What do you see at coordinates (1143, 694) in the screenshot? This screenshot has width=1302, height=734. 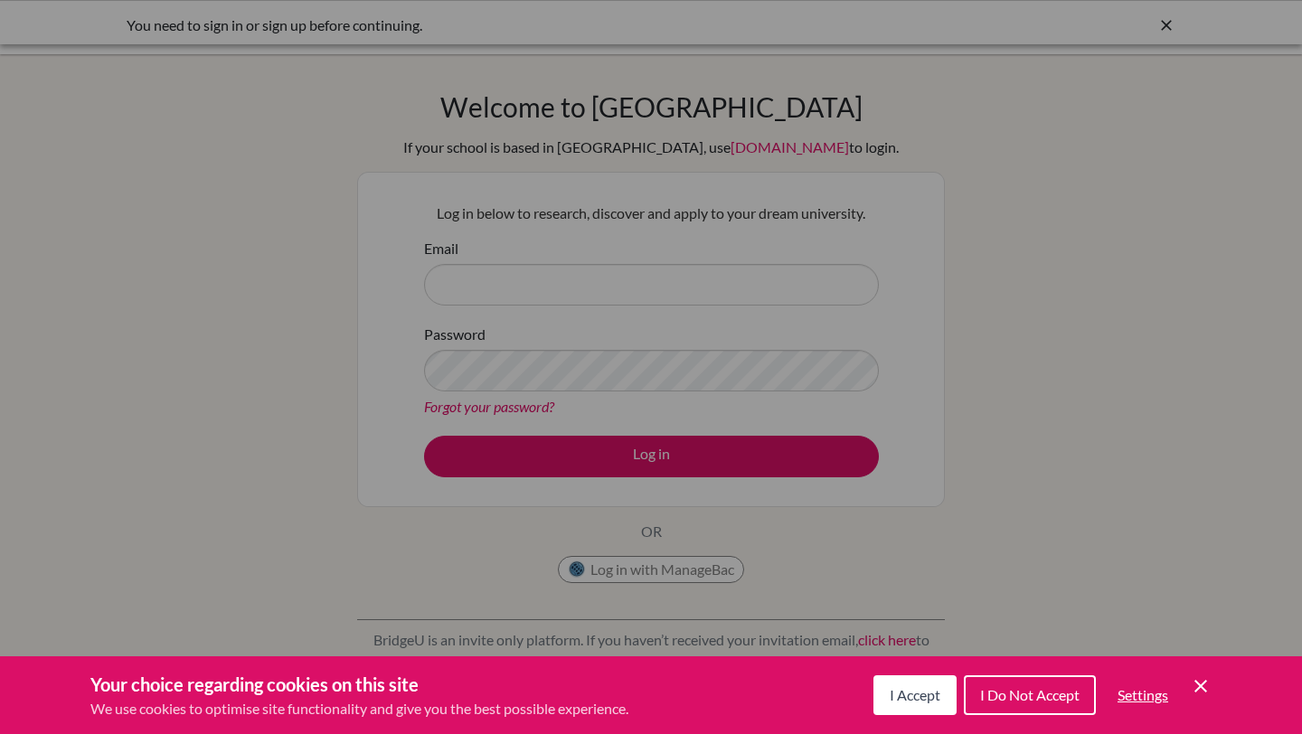 I see `span: Settings` at bounding box center [1143, 694].